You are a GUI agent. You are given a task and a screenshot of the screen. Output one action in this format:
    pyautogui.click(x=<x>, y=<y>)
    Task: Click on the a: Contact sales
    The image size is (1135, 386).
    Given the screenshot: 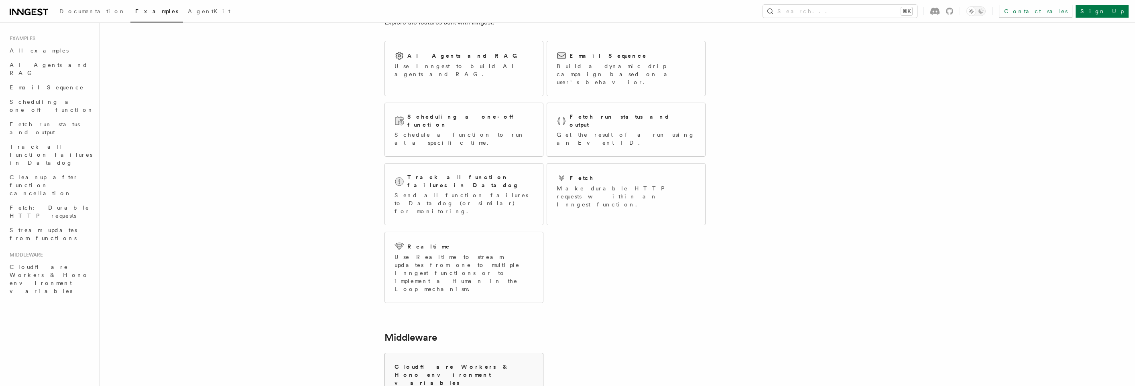 What is the action you would take?
    pyautogui.click(x=1035, y=11)
    